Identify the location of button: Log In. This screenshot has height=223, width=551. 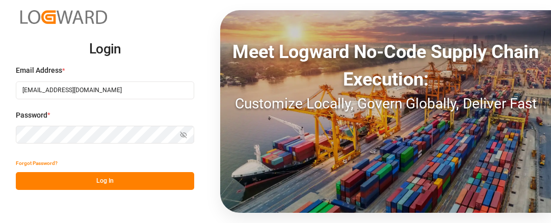
(105, 181).